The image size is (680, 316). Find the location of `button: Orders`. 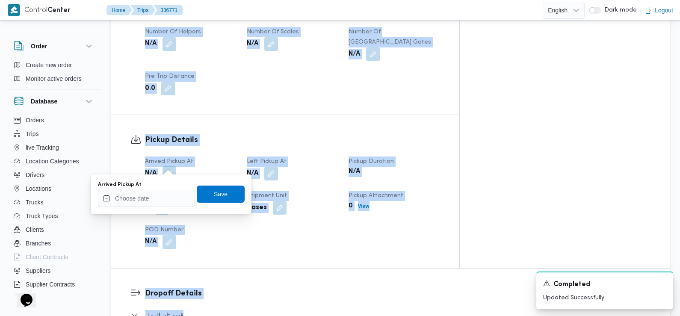

button: Orders is located at coordinates (54, 120).